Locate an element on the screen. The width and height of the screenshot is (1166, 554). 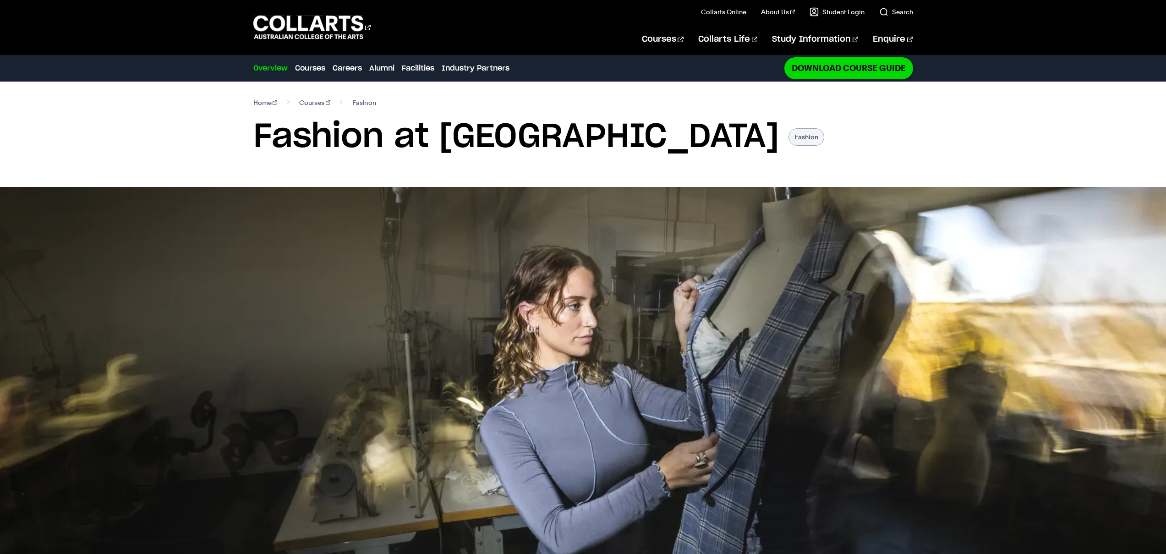
a: Industry Partners is located at coordinates (476, 68).